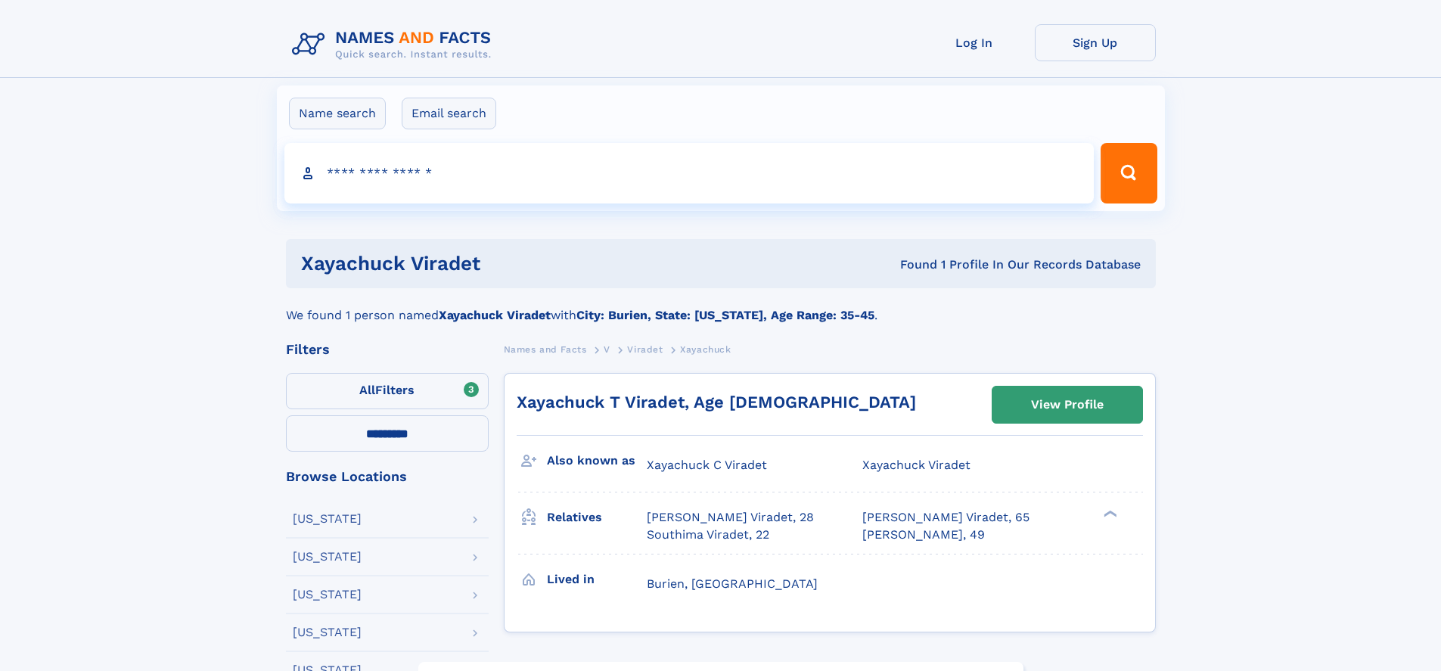 This screenshot has width=1441, height=671. What do you see at coordinates (387, 477) in the screenshot?
I see `div: Browse Locations` at bounding box center [387, 477].